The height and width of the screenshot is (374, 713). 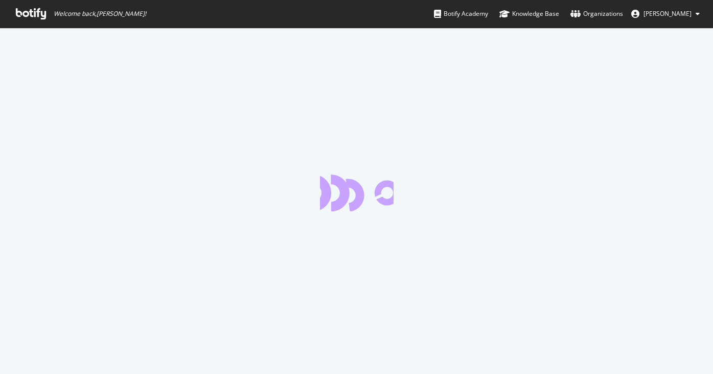 What do you see at coordinates (529, 14) in the screenshot?
I see `div: Knowledge Base` at bounding box center [529, 14].